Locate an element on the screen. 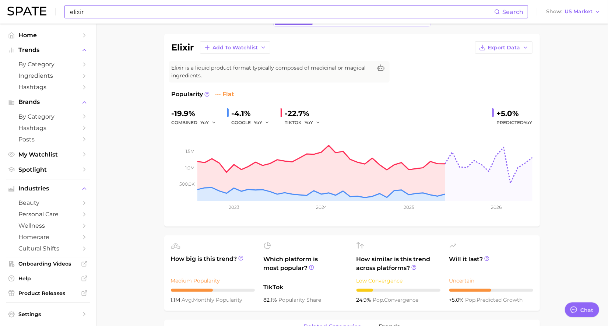 Image resolution: width=608 pixels, height=326 pixels. a: personal care is located at coordinates (48, 214).